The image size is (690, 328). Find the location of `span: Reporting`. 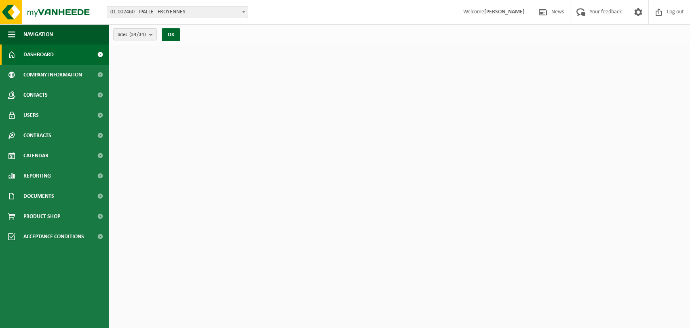

span: Reporting is located at coordinates (37, 176).